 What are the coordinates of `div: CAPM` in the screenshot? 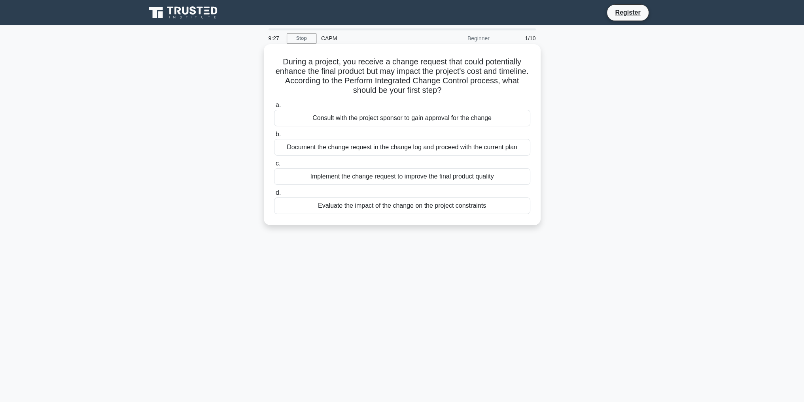 It's located at (370, 38).